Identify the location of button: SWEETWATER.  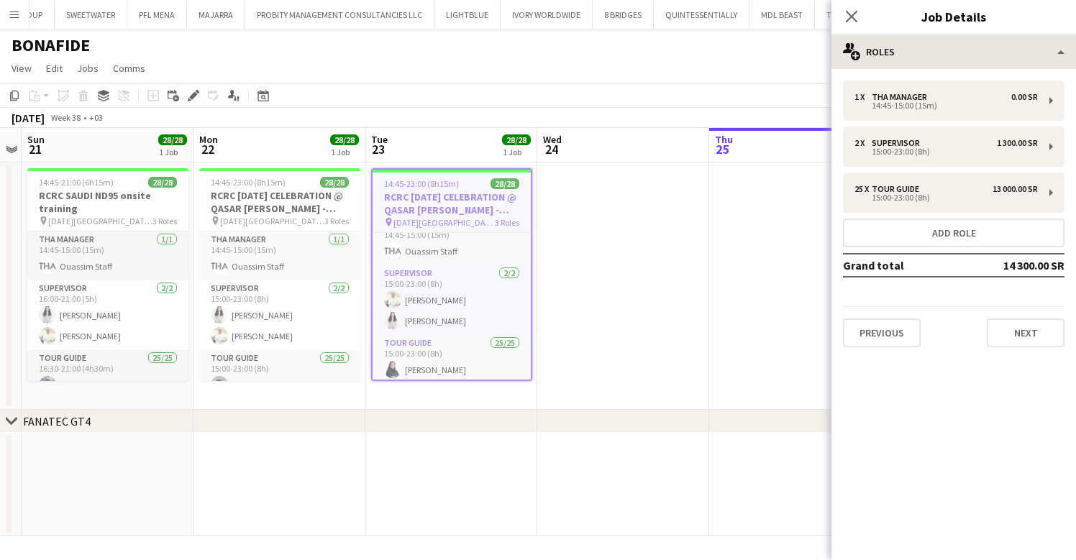
(91, 14).